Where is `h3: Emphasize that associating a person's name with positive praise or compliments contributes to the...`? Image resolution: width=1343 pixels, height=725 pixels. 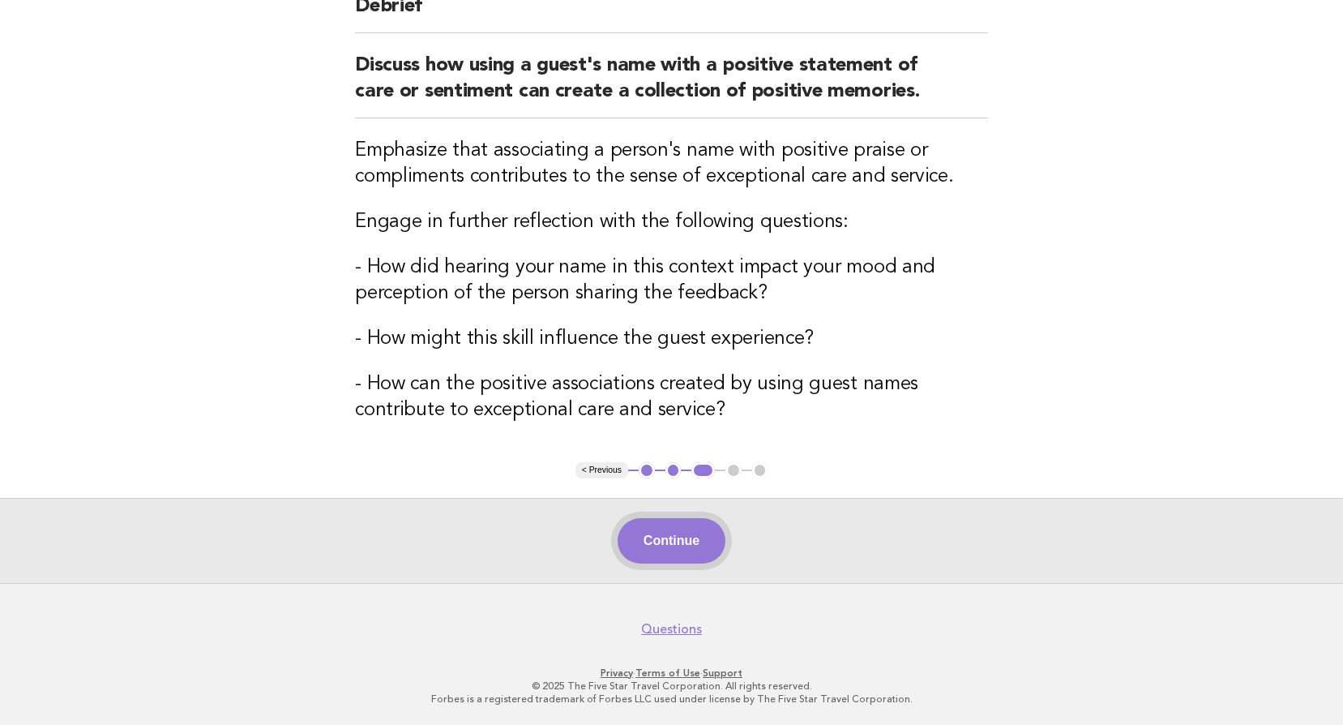
h3: Emphasize that associating a person's name with positive praise or compliments contributes to the... is located at coordinates (671, 164).